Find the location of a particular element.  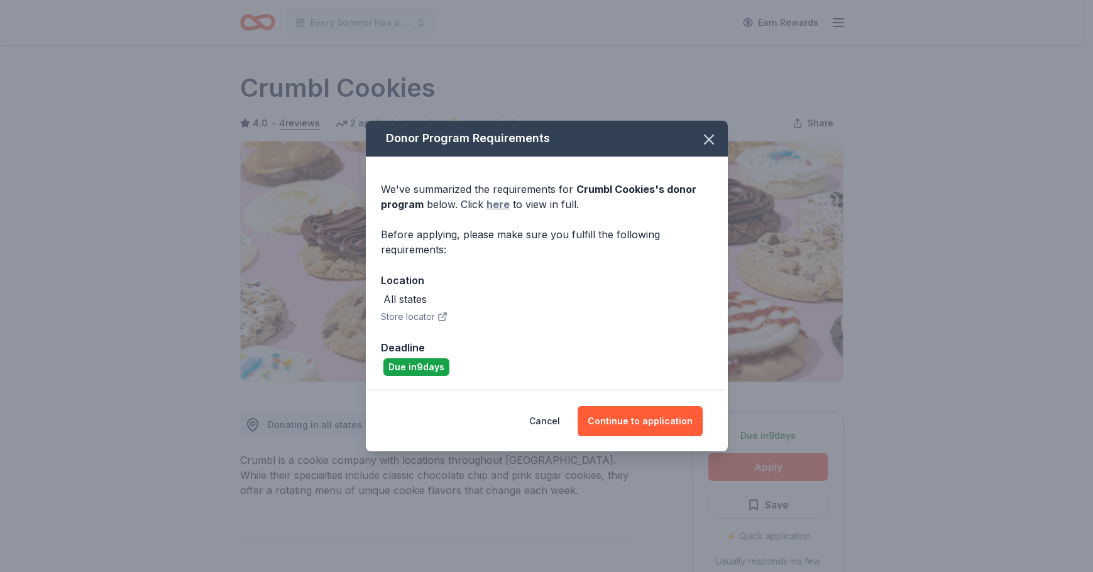

div: Deadline is located at coordinates (547, 348).